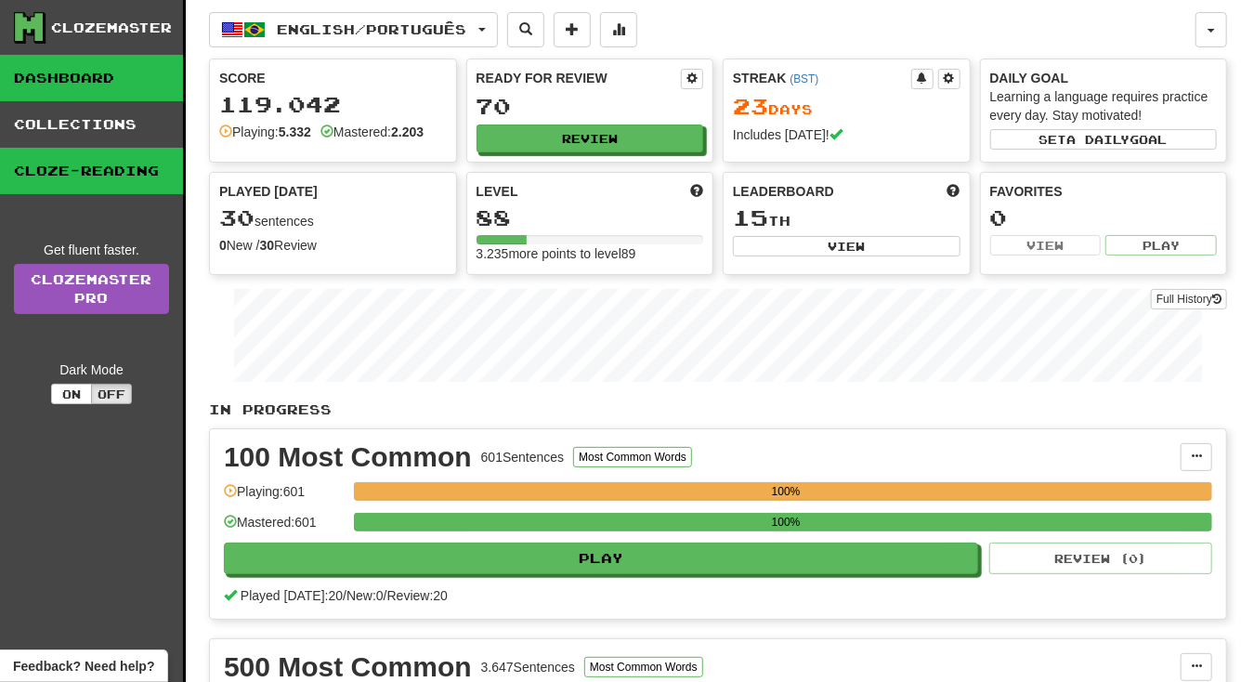  What do you see at coordinates (1104, 78) in the screenshot?
I see `div: Daily Goal` at bounding box center [1104, 78].